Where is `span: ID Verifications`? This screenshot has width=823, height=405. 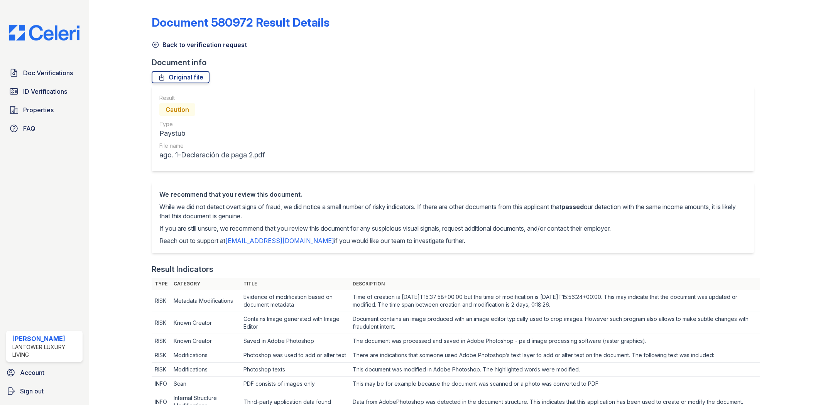
span: ID Verifications is located at coordinates (45, 91).